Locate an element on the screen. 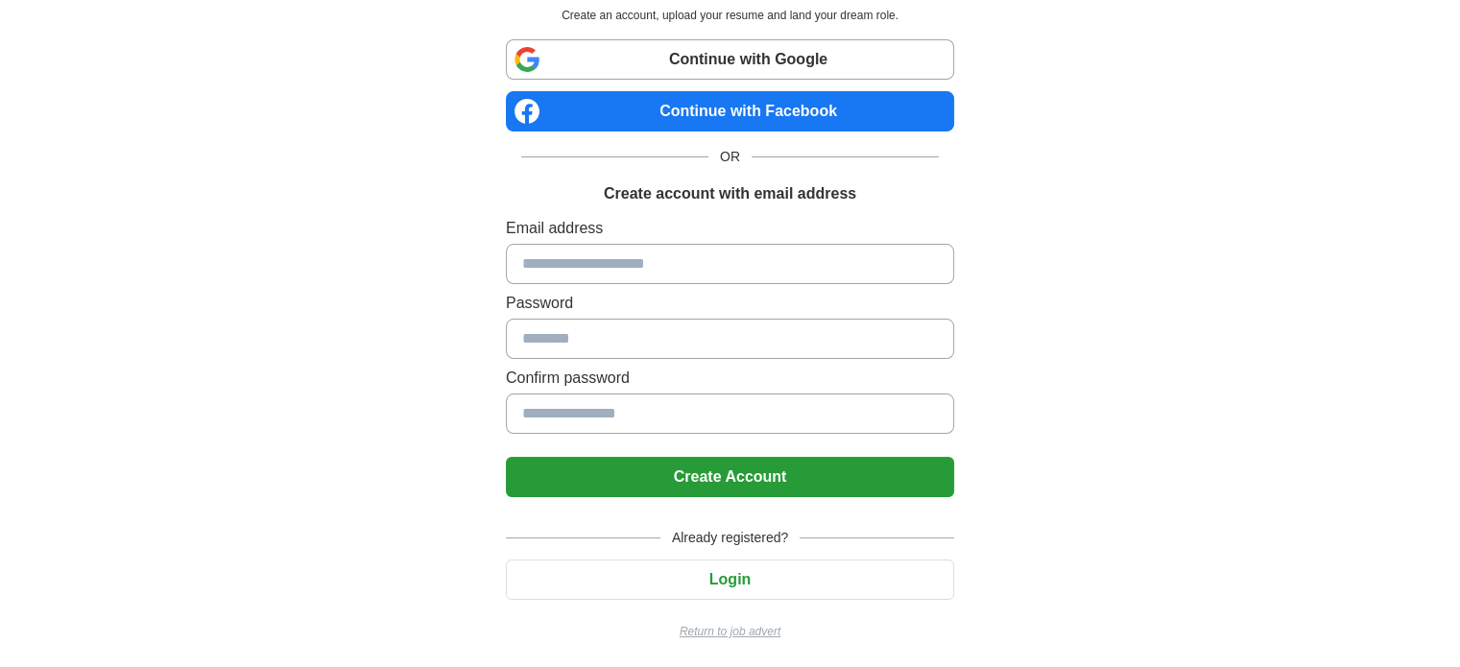 The width and height of the screenshot is (1460, 667). p: Return to job advert is located at coordinates (730, 632).